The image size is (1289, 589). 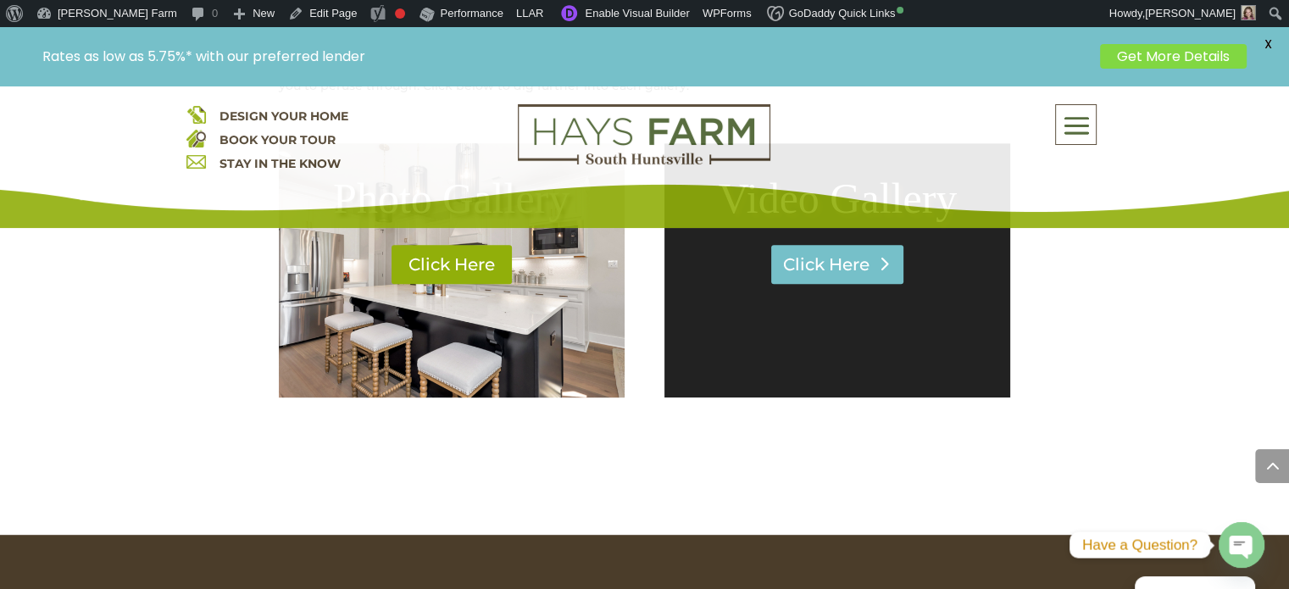 I want to click on a: DESIGN YOUR HOME, so click(x=283, y=116).